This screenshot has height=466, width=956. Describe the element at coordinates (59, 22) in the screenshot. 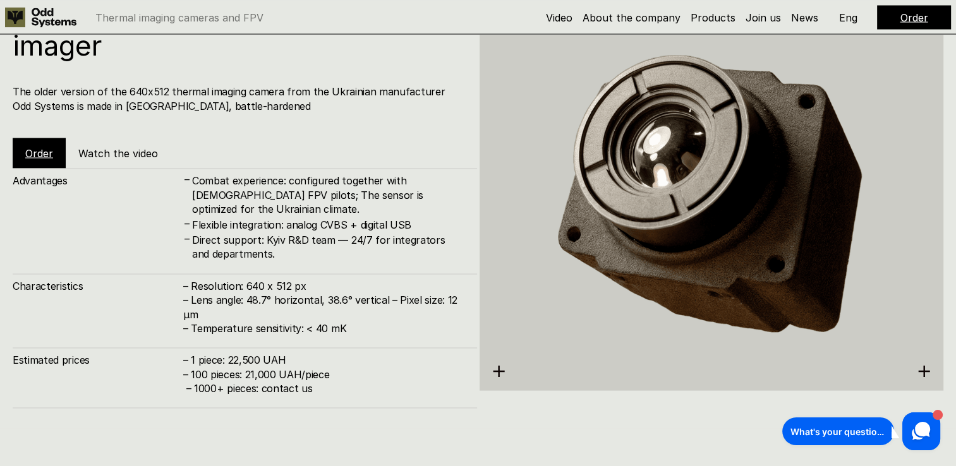

I see `div: What's your question?` at that location.